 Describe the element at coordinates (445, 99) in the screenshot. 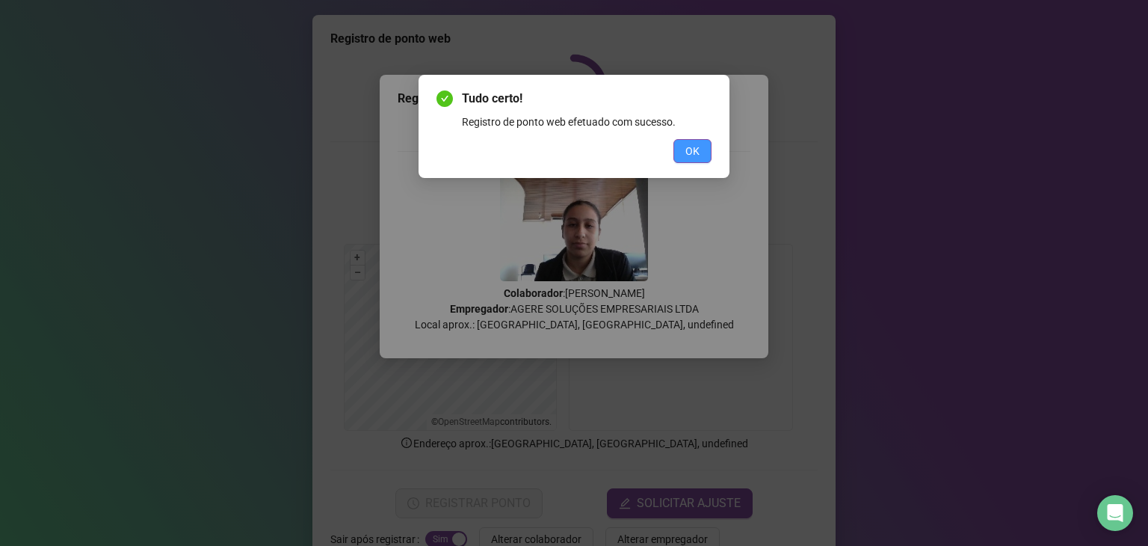

I see `span: check-circle` at that location.